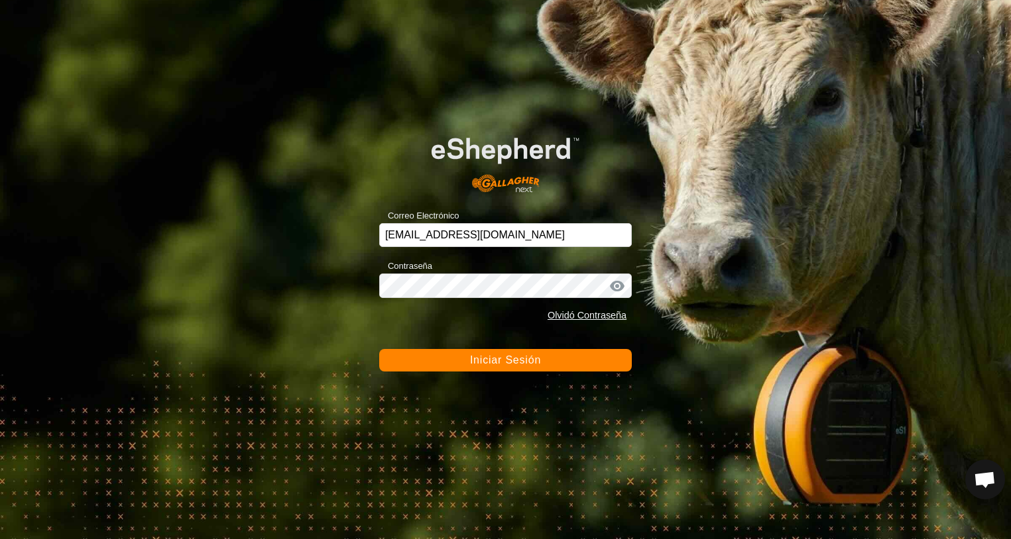 Image resolution: width=1011 pixels, height=539 pixels. I want to click on a: Olvidó Contraseña, so click(587, 315).